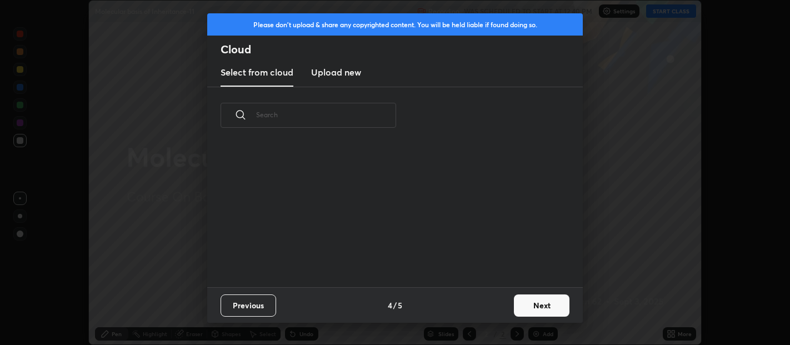 The height and width of the screenshot is (345, 790). What do you see at coordinates (390, 305) in the screenshot?
I see `h4: 4` at bounding box center [390, 305].